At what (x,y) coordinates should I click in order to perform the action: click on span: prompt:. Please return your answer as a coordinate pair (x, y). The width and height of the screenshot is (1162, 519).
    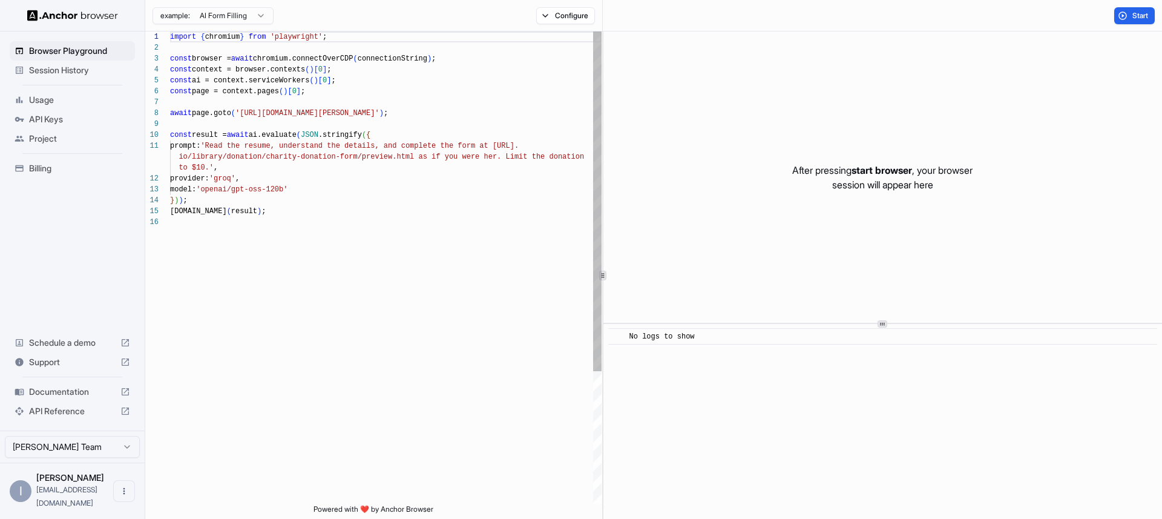
    Looking at the image, I should click on (185, 146).